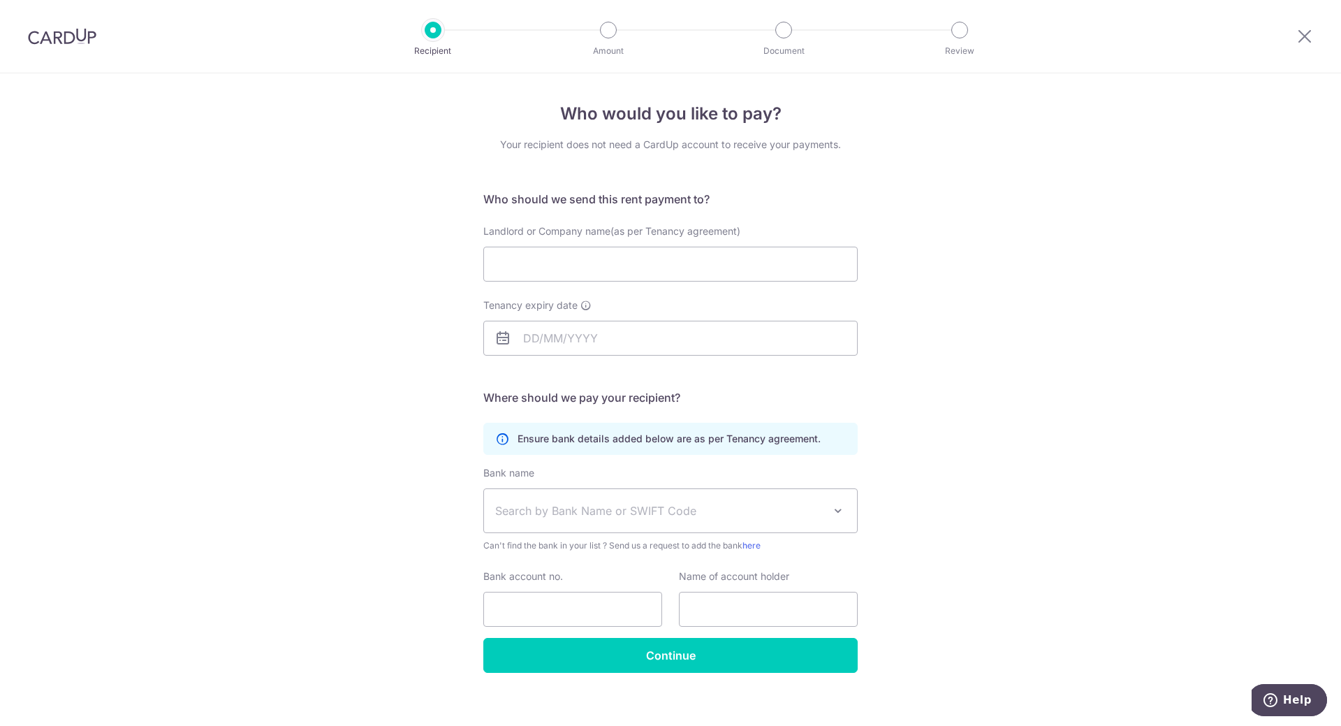 This screenshot has width=1341, height=726. I want to click on span: Search by Bank Name or SWIFT Code, so click(659, 511).